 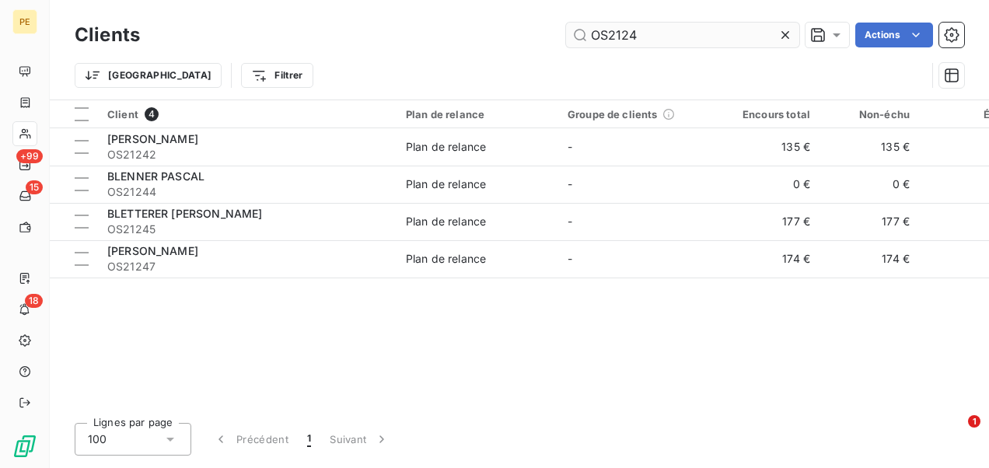 I want to click on button: Actions, so click(x=894, y=35).